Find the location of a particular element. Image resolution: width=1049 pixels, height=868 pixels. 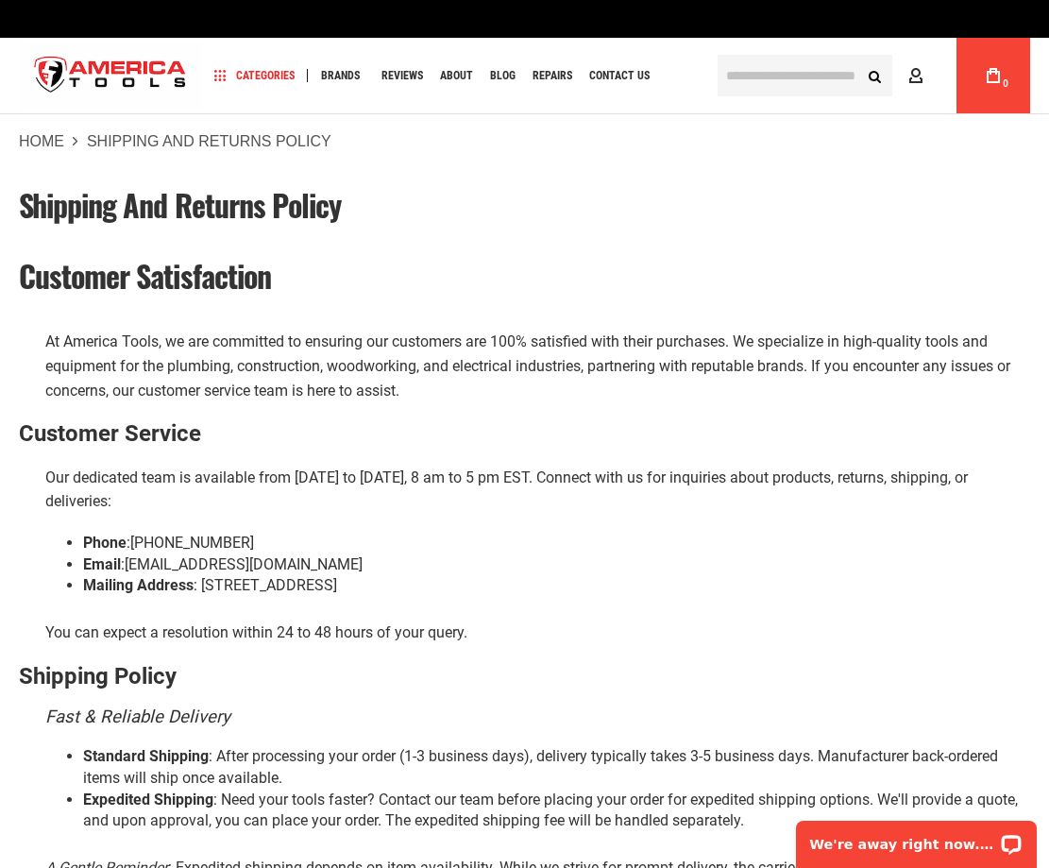

span: Brands is located at coordinates (340, 76).